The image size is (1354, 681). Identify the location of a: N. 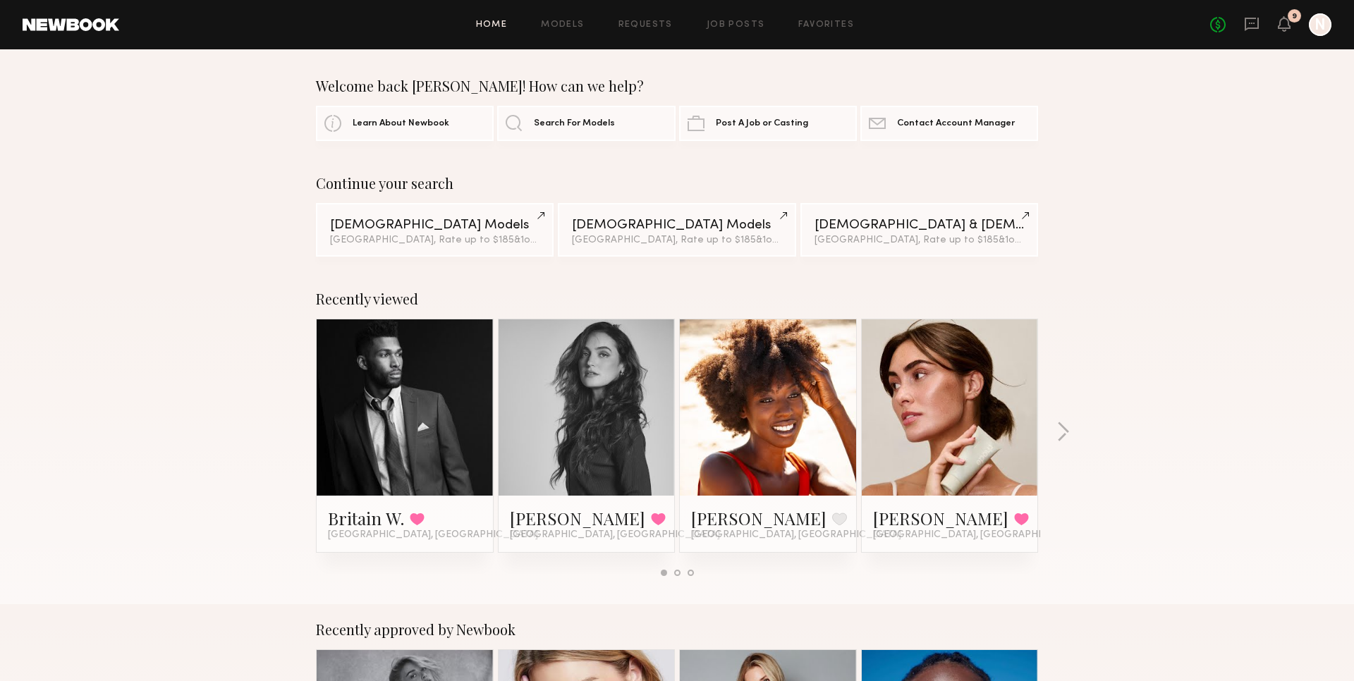
(1320, 25).